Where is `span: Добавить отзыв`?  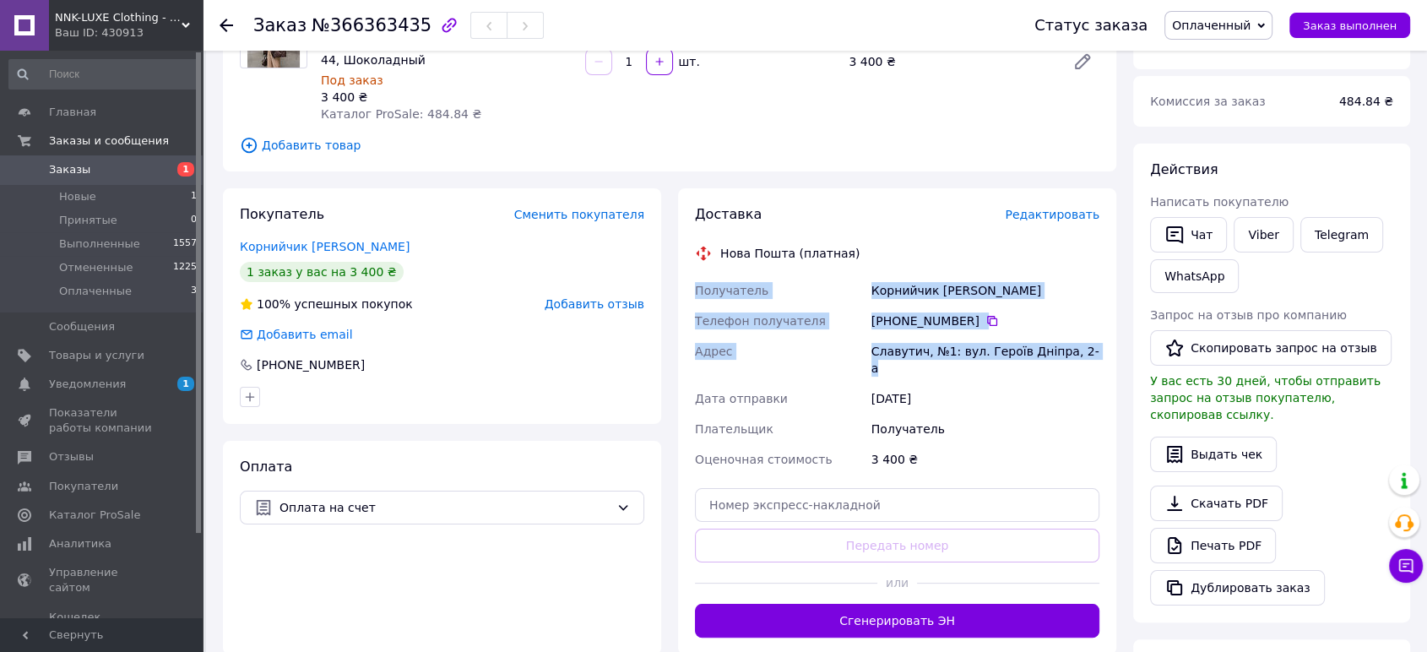 span: Добавить отзыв is located at coordinates (594, 304).